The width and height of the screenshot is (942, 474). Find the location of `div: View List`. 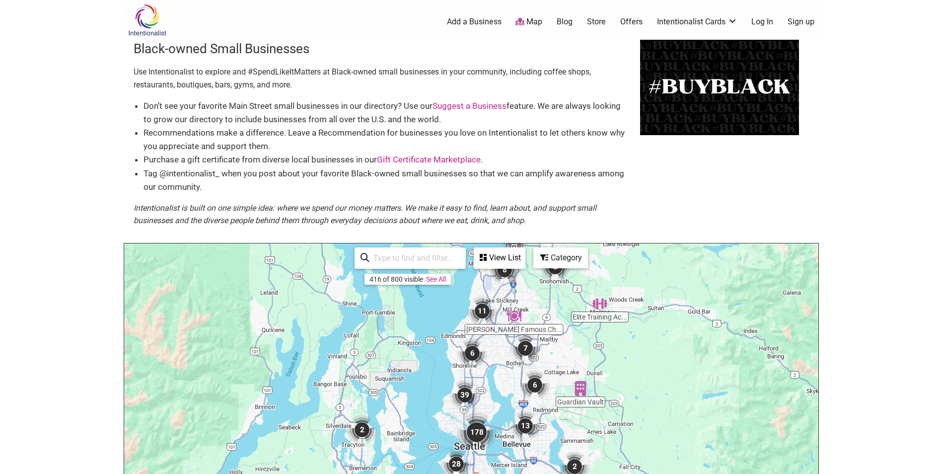

div: View List is located at coordinates (500, 258).